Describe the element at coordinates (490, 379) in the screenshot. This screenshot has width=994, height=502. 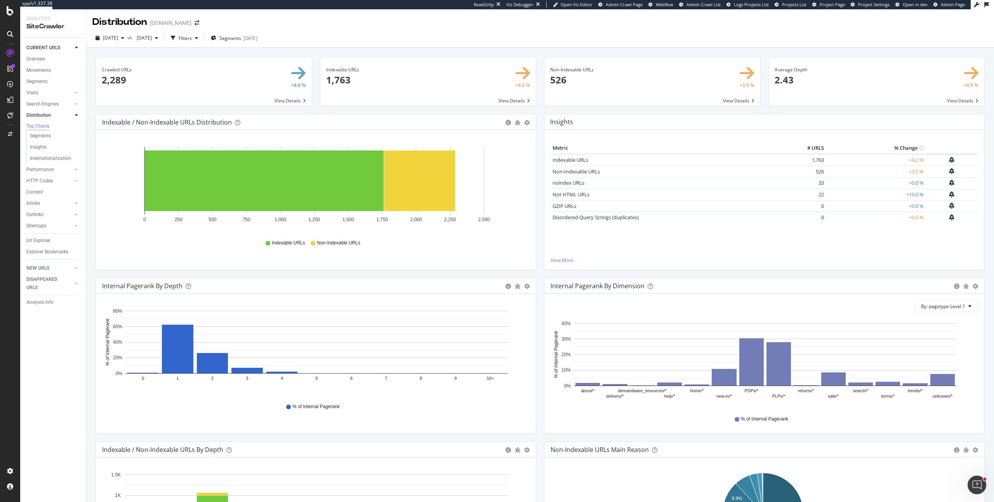
I see `text: 10+` at that location.